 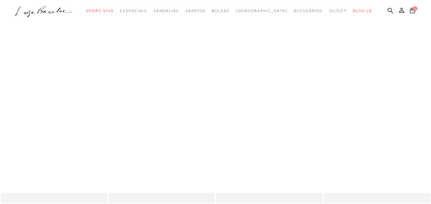 I want to click on span: Acessórios, so click(x=308, y=11).